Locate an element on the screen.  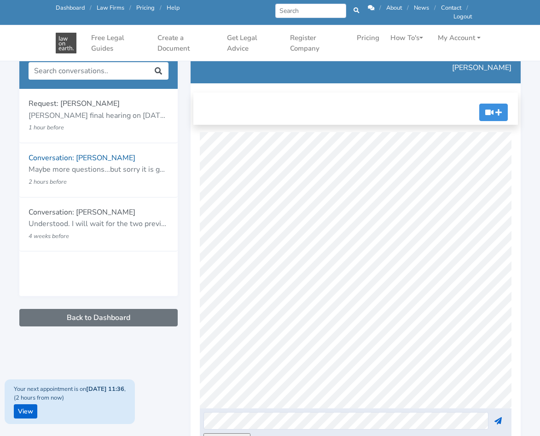
a: News is located at coordinates (421, 8).